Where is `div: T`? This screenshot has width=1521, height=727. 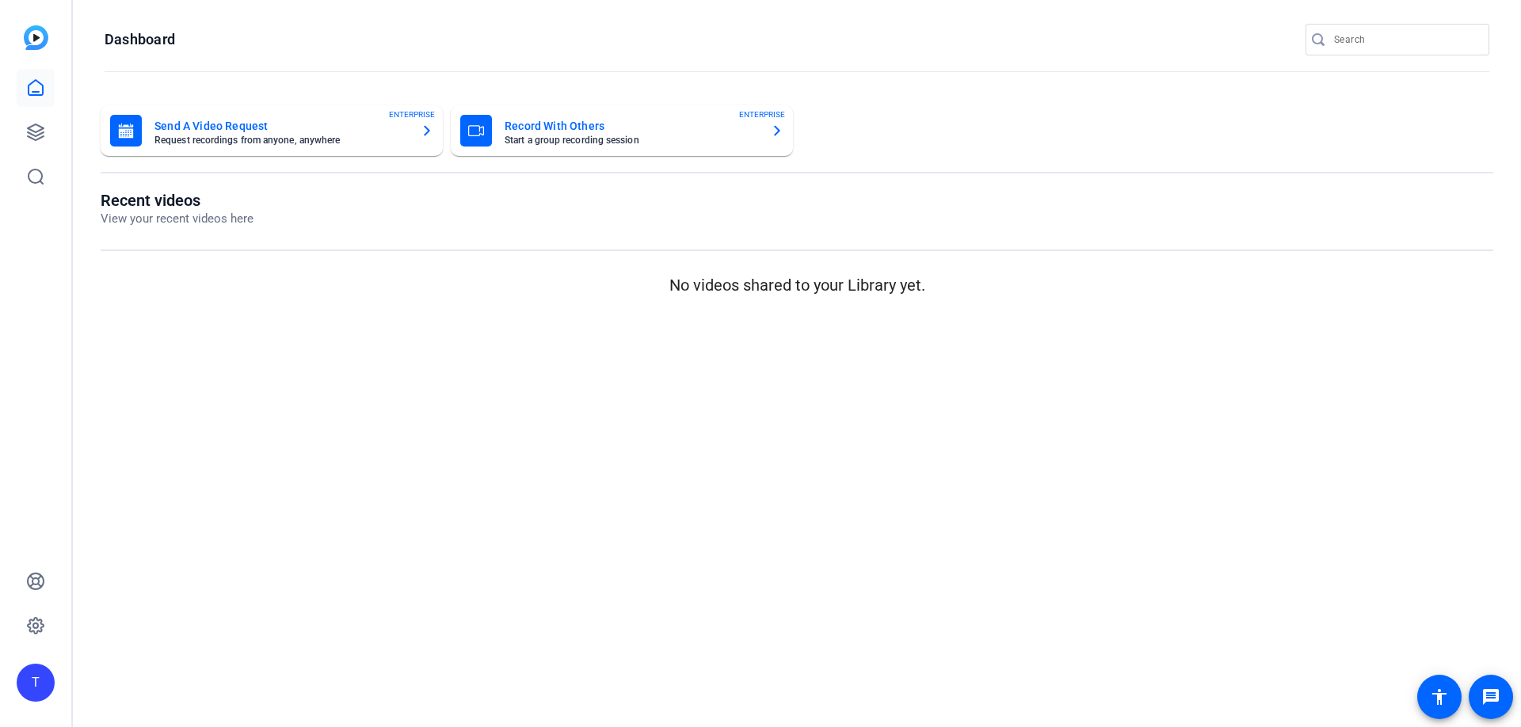 div: T is located at coordinates (36, 683).